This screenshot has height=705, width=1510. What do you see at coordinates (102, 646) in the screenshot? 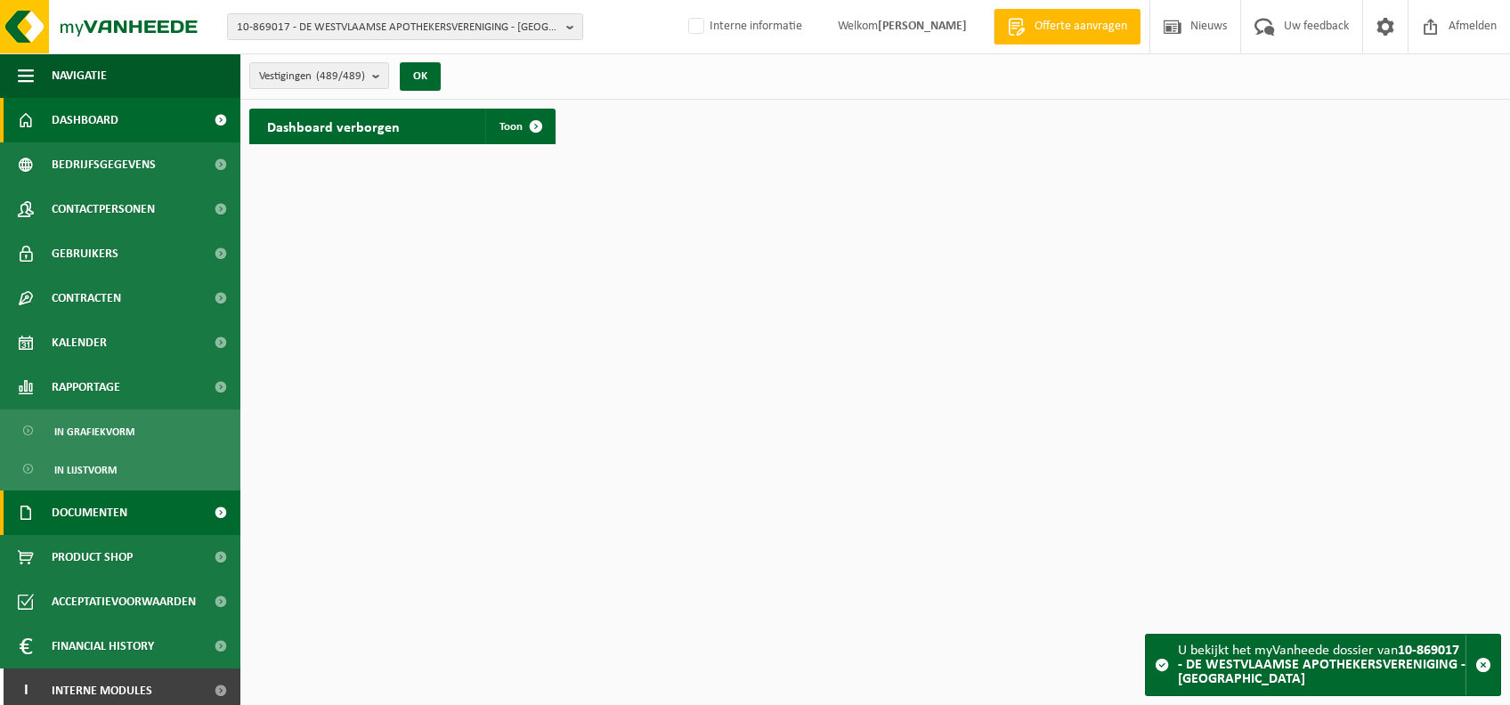
I see `span: Financial History` at bounding box center [102, 646].